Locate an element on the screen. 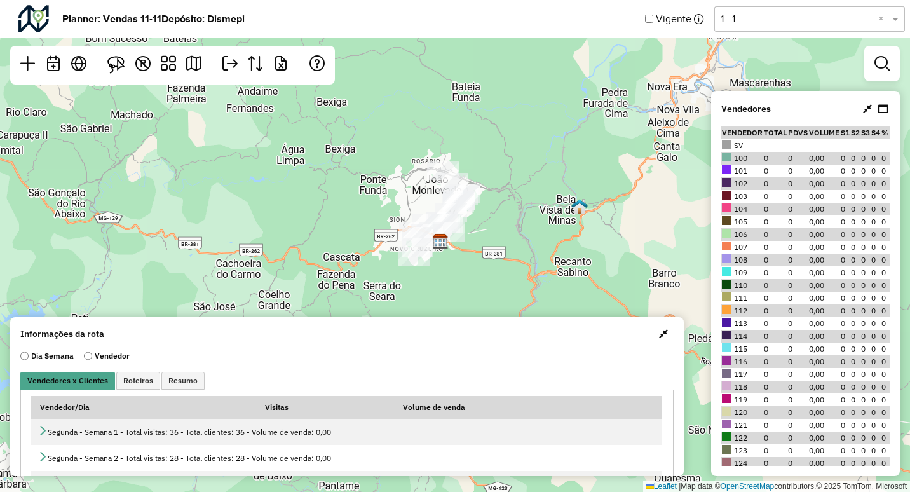  td: 109 is located at coordinates (743, 273).